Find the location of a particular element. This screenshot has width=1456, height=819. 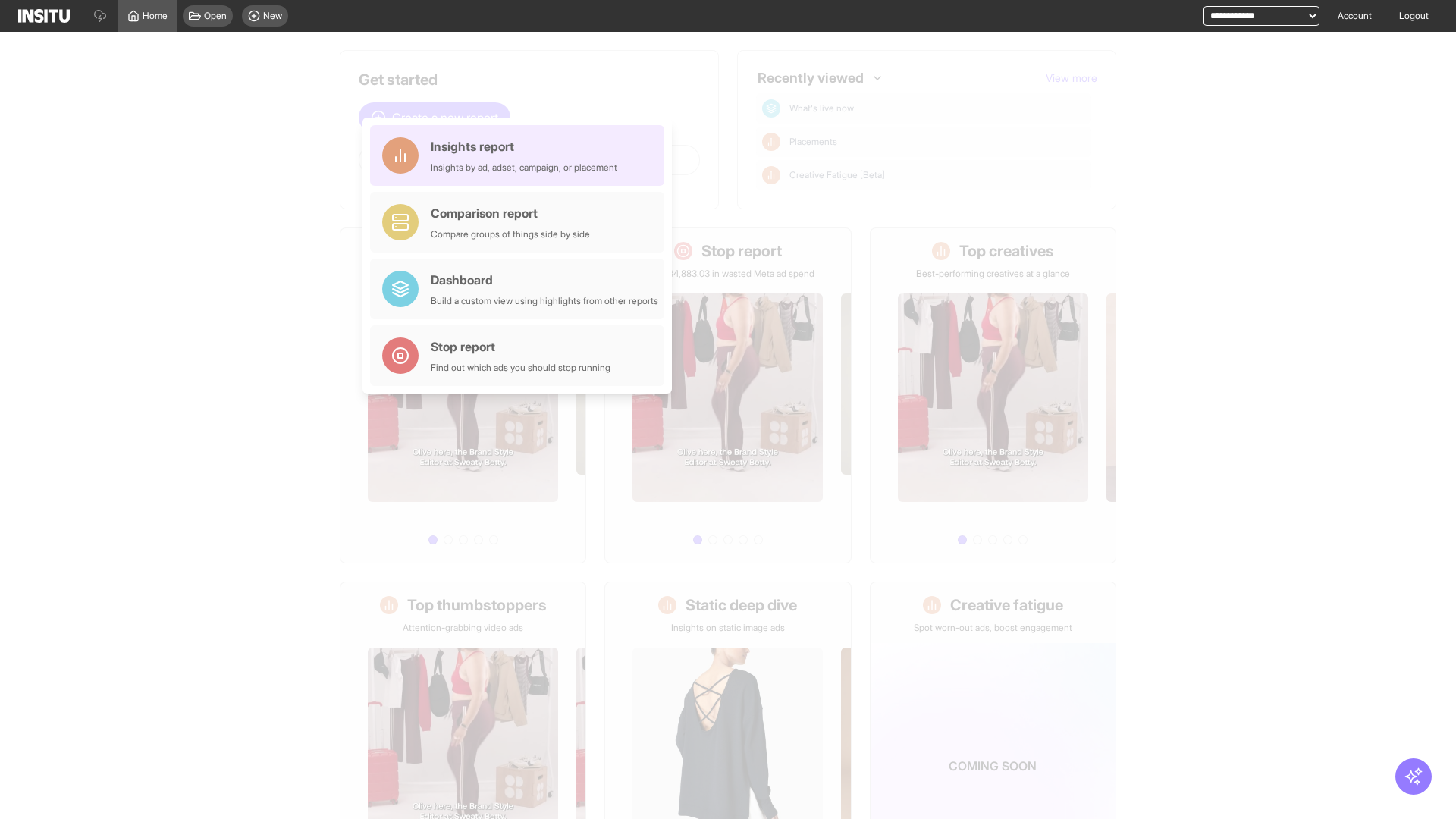

div: Insights by ad, adset, campaign, or placement is located at coordinates (524, 167).